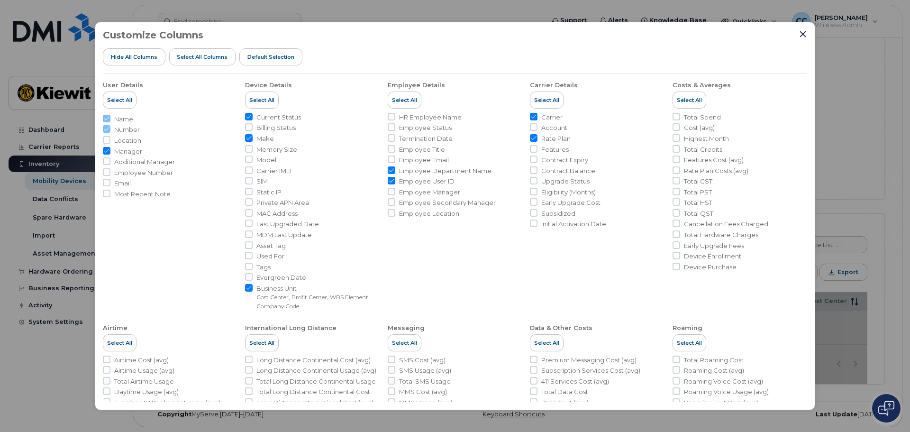  I want to click on span: Name, so click(124, 119).